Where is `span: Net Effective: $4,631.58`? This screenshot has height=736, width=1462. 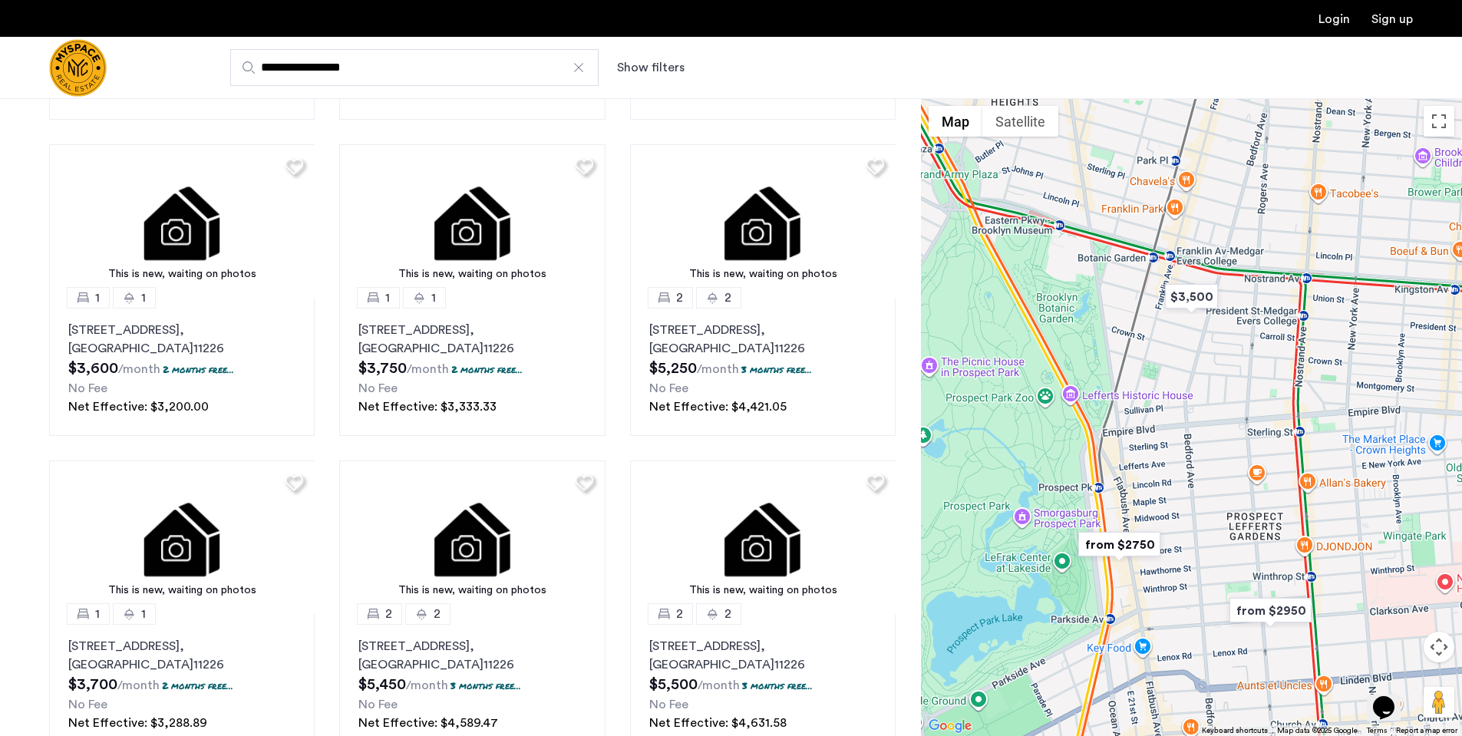
span: Net Effective: $4,631.58 is located at coordinates (718, 723).